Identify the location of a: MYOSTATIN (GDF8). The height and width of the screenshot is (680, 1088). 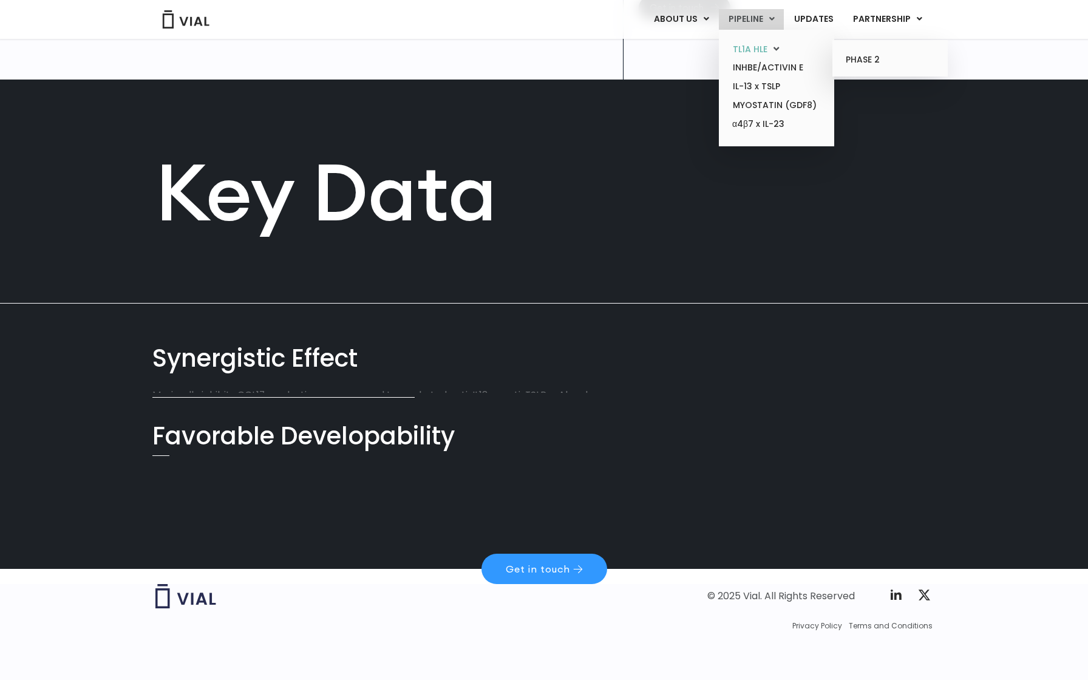
(776, 105).